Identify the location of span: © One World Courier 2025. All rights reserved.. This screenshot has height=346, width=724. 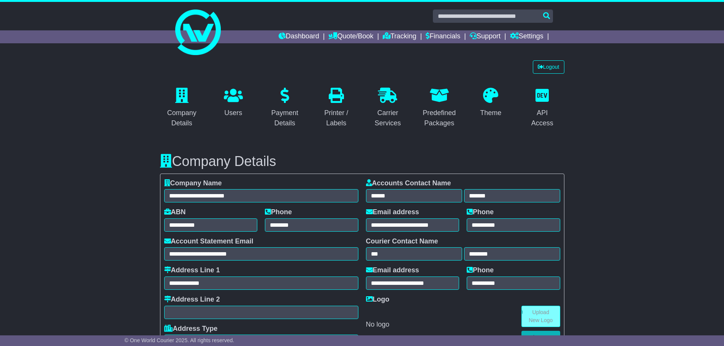
(179, 340).